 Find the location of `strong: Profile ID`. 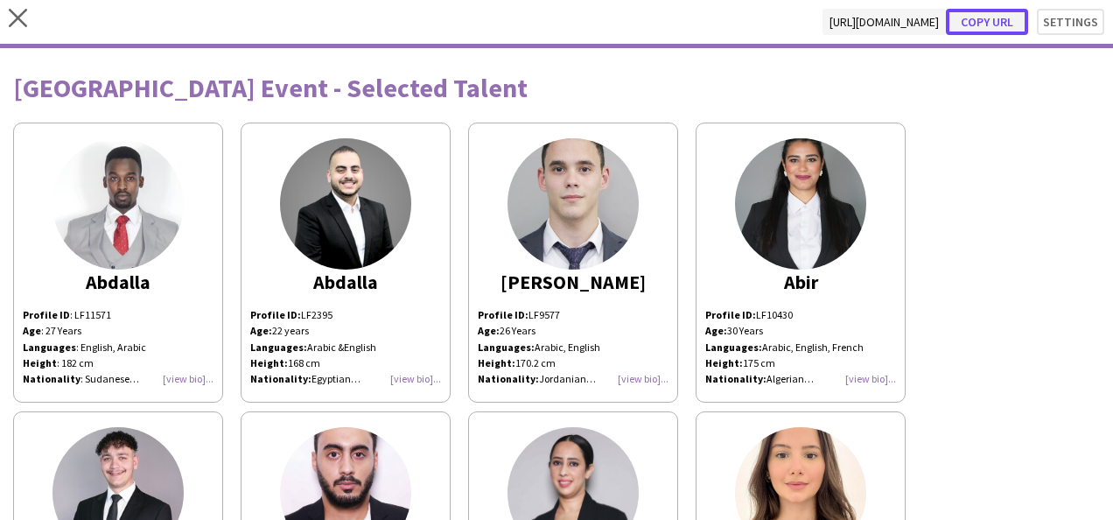

strong: Profile ID is located at coordinates (46, 314).